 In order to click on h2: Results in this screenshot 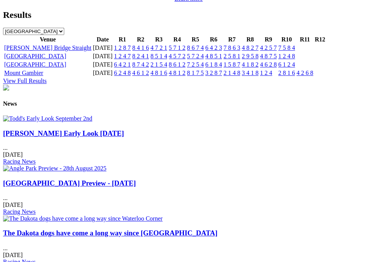, I will do `click(189, 15)`.